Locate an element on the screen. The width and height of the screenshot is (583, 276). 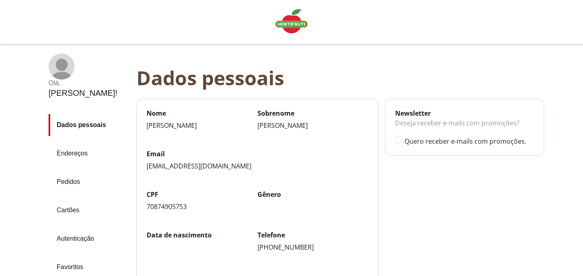
a: Endereços is located at coordinates (89, 153).